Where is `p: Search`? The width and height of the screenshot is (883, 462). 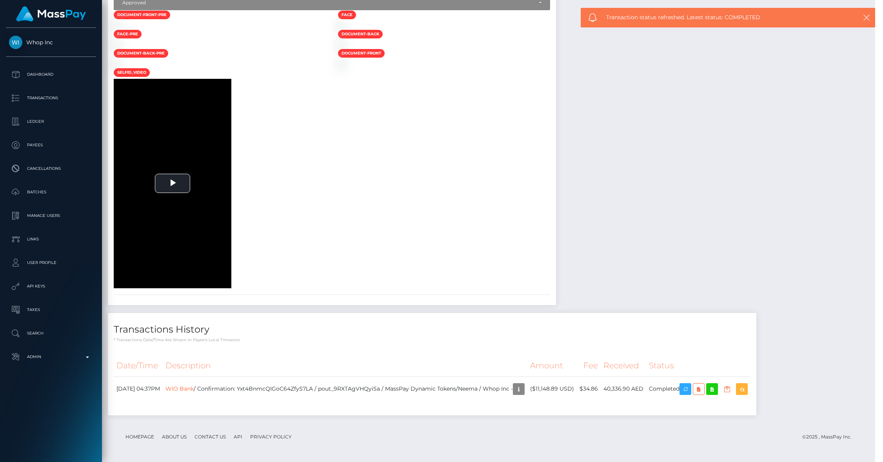
p: Search is located at coordinates (51, 333).